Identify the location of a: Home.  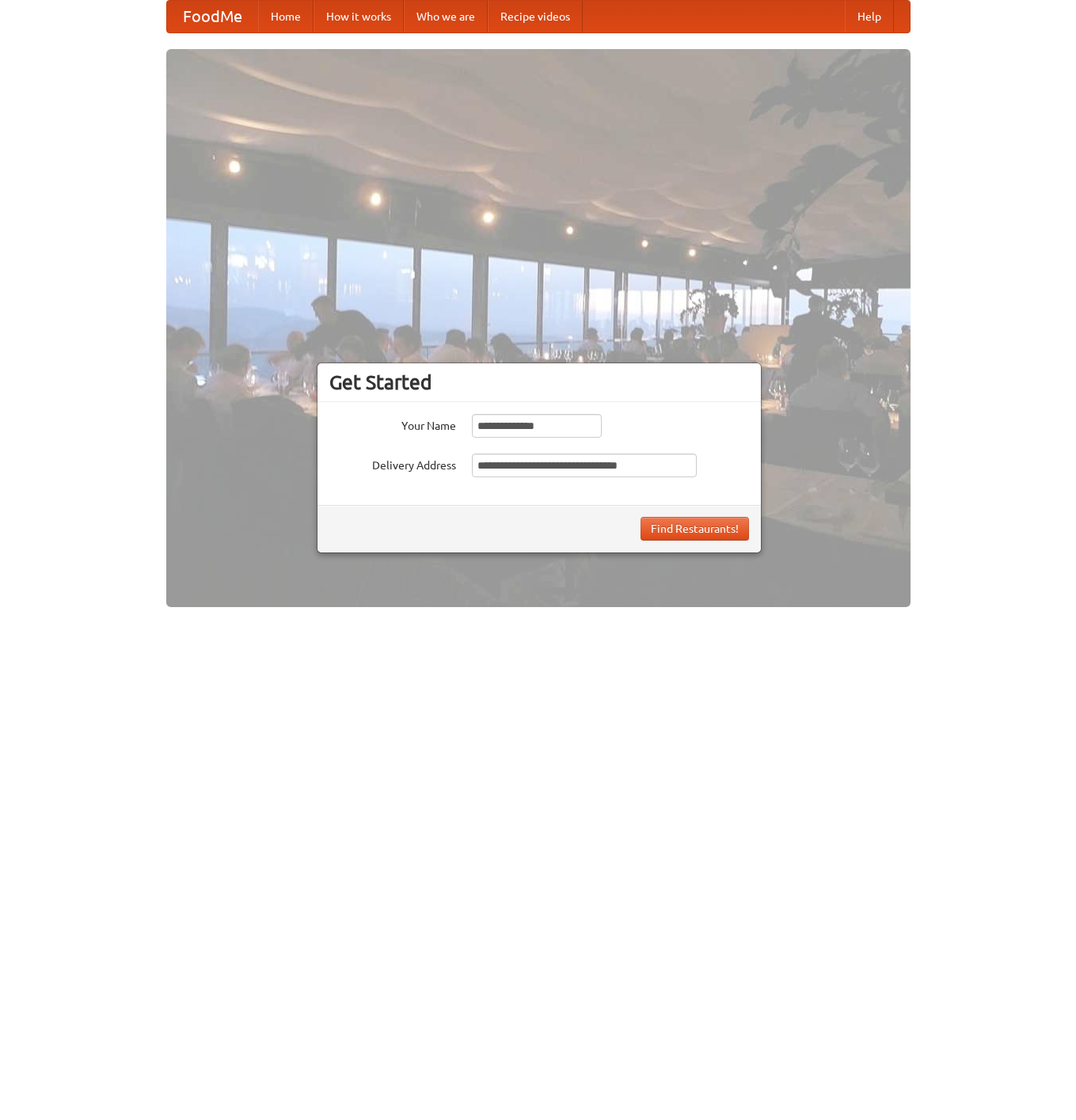
(285, 17).